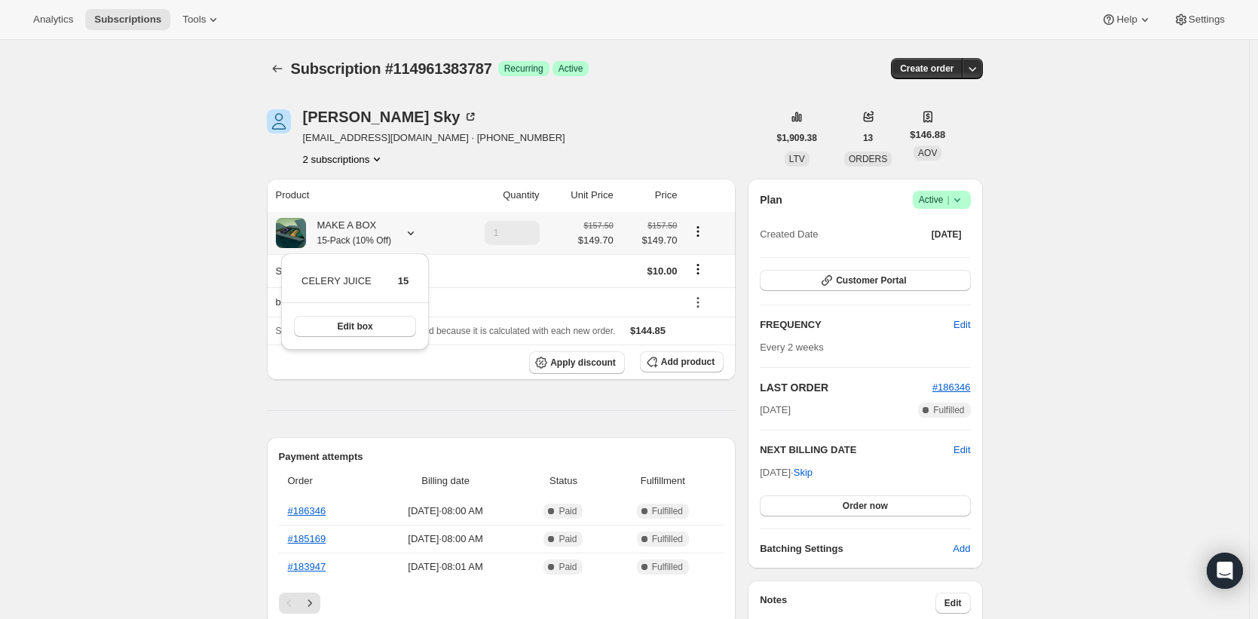 The image size is (1258, 619). I want to click on th: Product, so click(360, 195).